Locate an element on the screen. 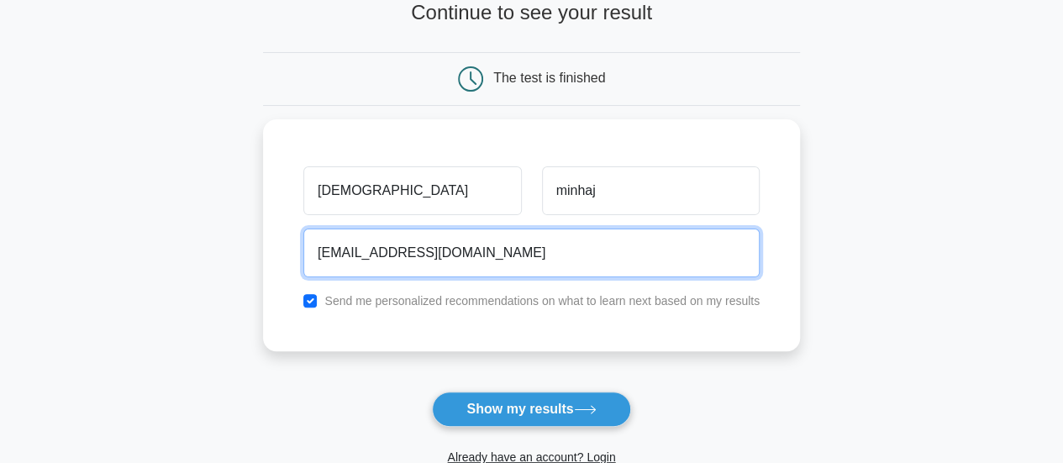 This screenshot has height=463, width=1063. div: The test is finished is located at coordinates (549, 77).